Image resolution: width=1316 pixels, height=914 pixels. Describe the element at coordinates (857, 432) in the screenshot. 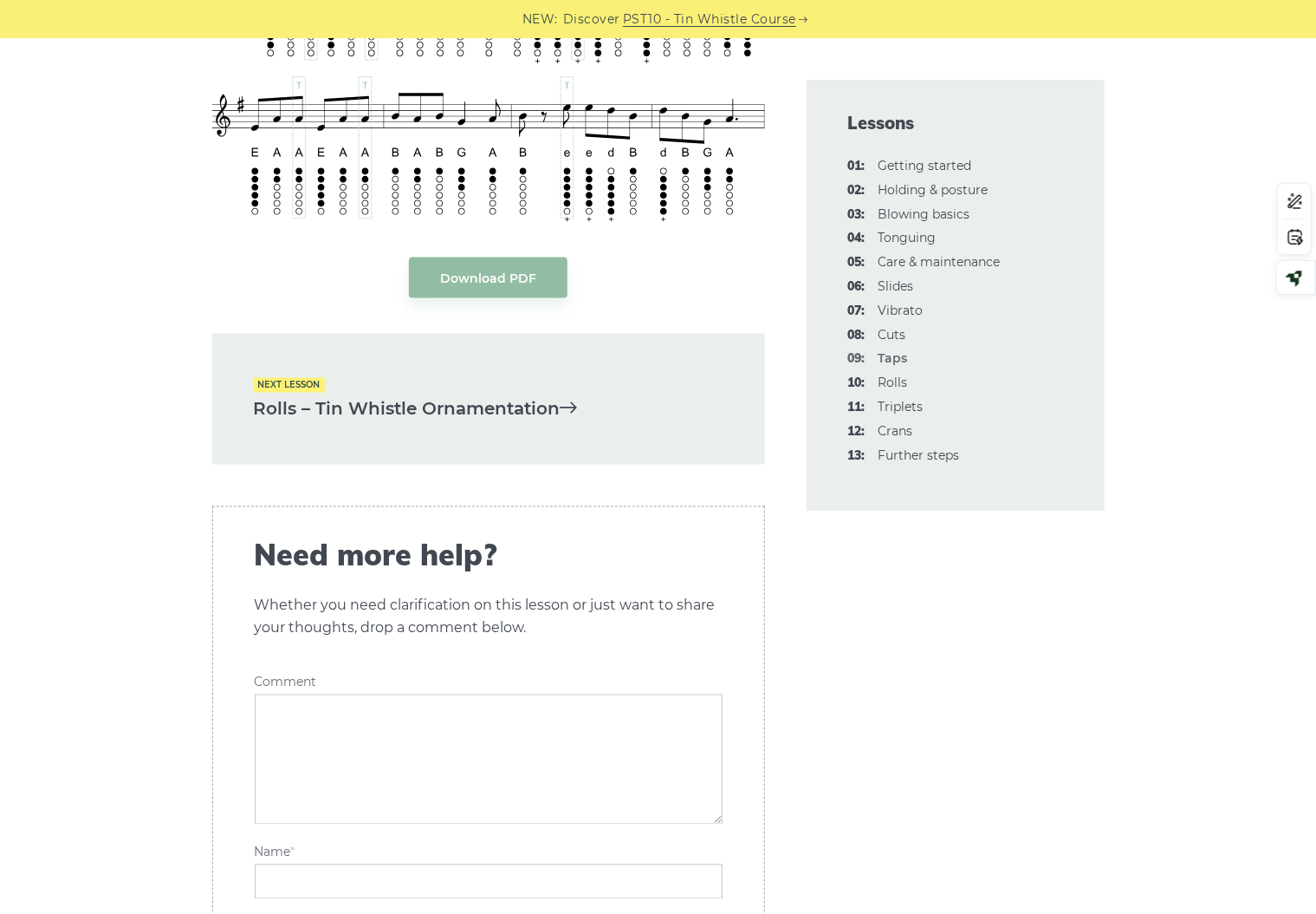

I see `span: 12:` at that location.